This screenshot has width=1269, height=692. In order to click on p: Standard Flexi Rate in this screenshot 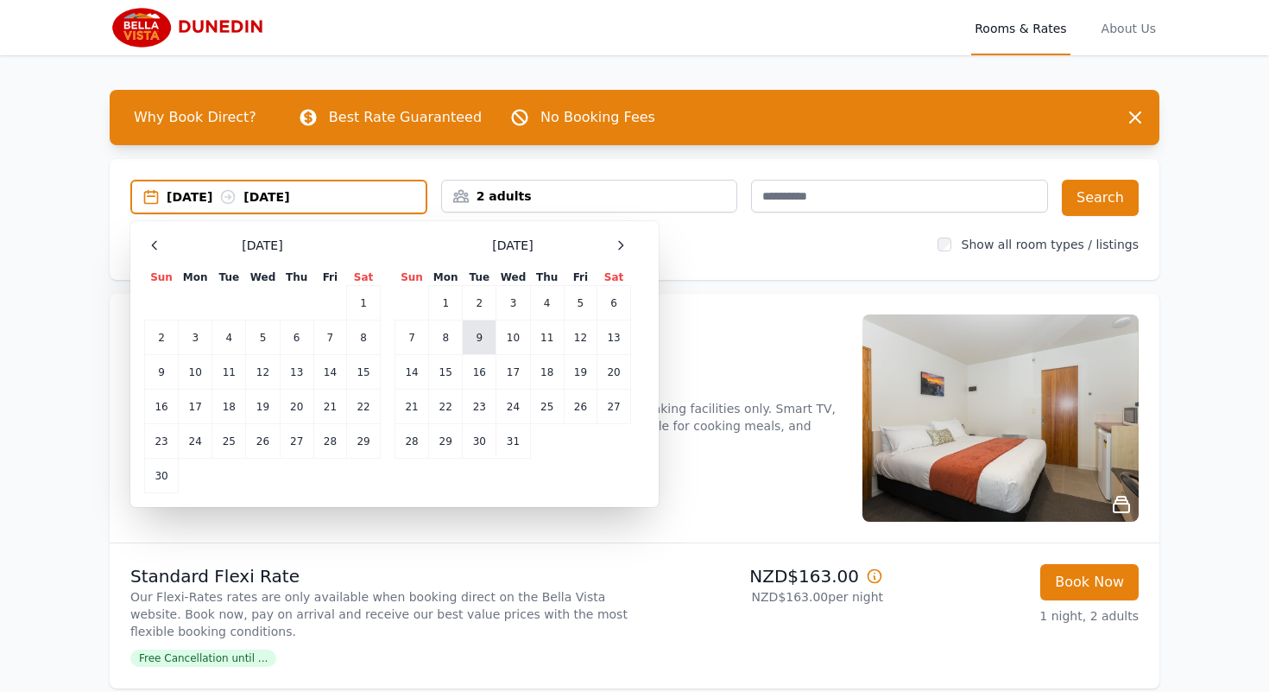, I will do `click(379, 576)`.